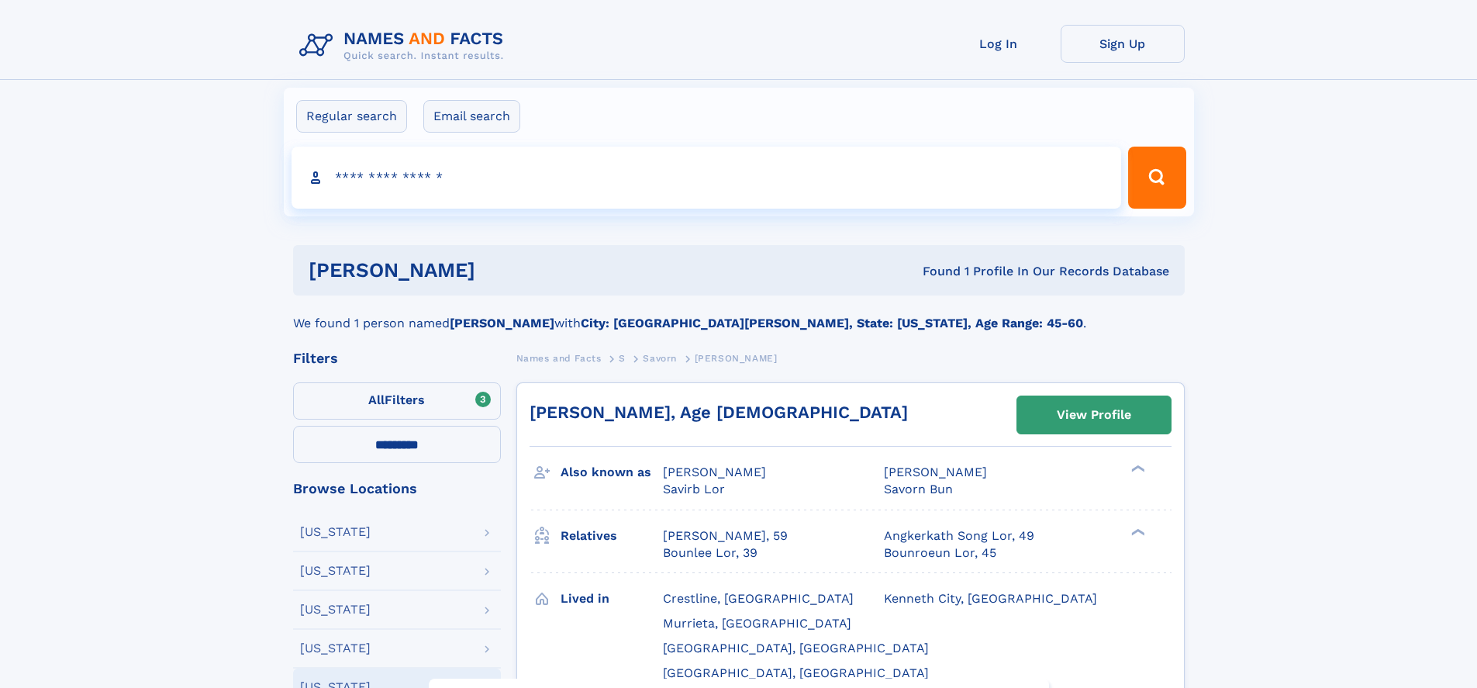 Image resolution: width=1477 pixels, height=688 pixels. What do you see at coordinates (660, 358) in the screenshot?
I see `span: Savorn` at bounding box center [660, 358].